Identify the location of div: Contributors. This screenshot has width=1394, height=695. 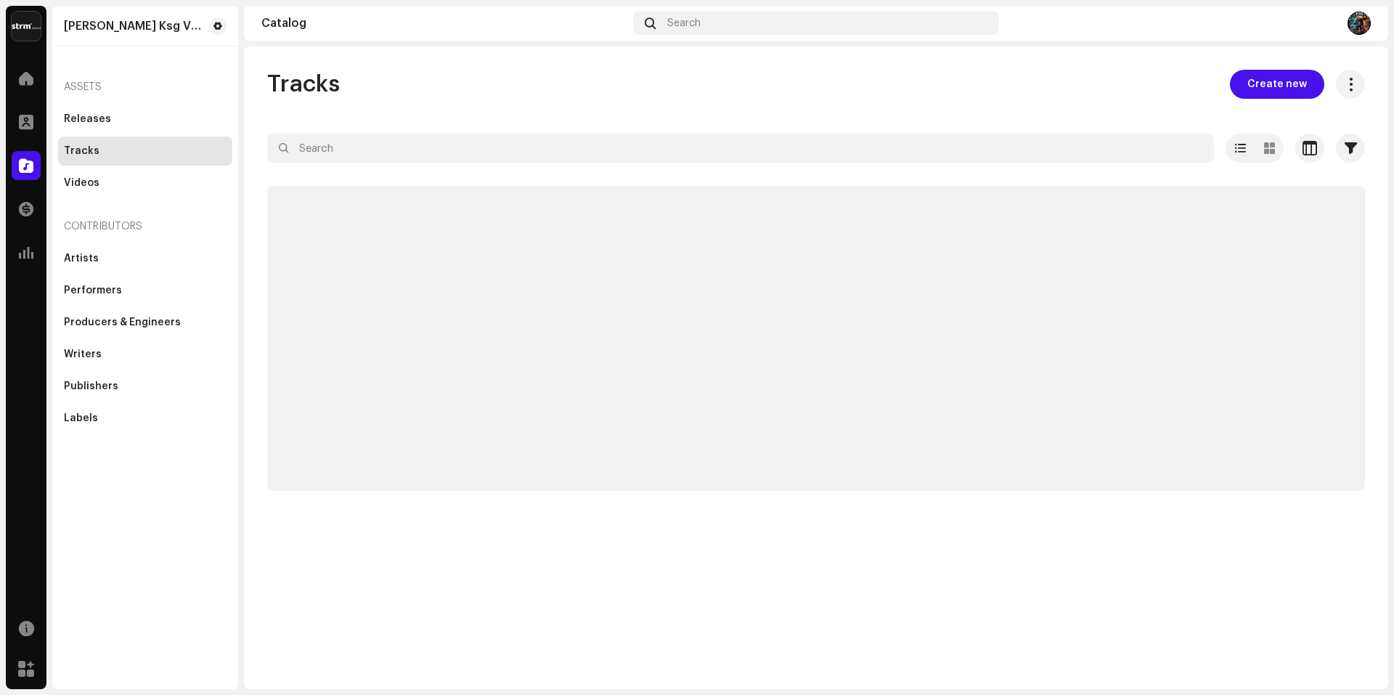
(145, 226).